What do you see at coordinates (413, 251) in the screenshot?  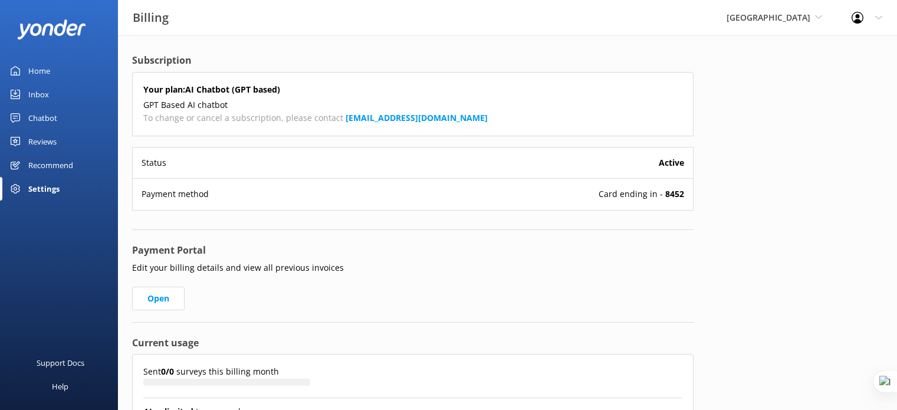 I see `h4: Payment Portal` at bounding box center [413, 251].